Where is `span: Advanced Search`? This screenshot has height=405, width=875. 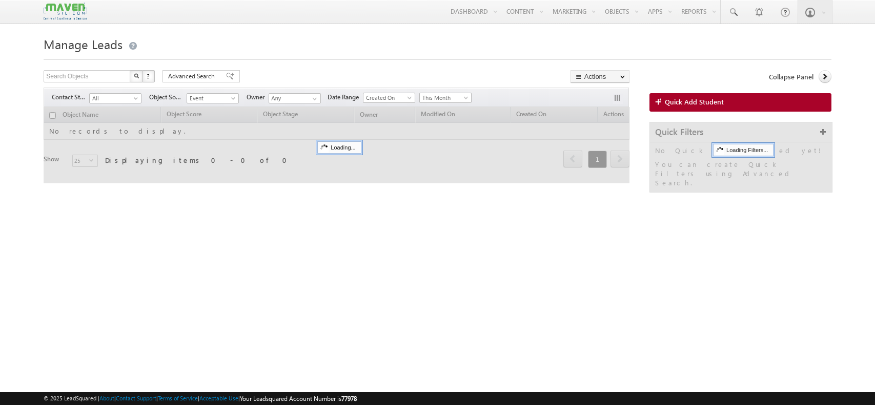
span: Advanced Search is located at coordinates (193, 76).